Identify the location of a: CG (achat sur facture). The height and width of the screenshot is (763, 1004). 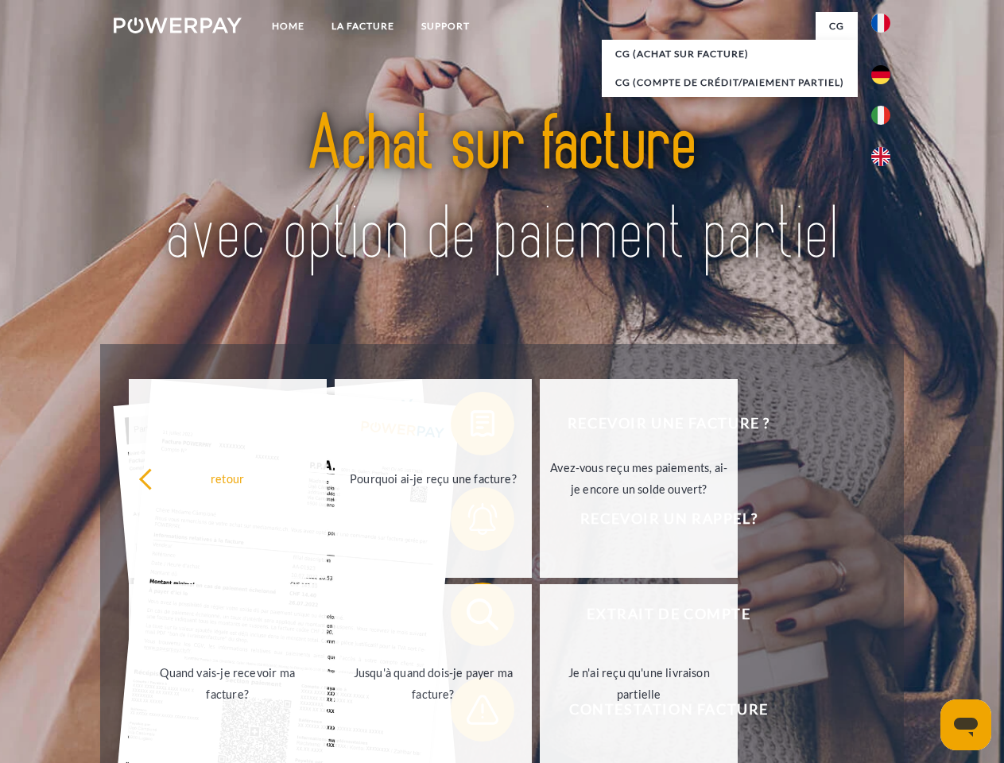
(730, 54).